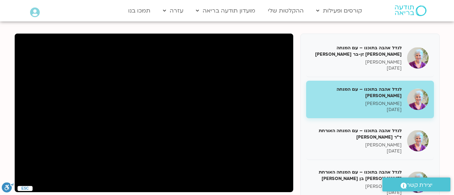 The image size is (454, 195). What do you see at coordinates (226, 11) in the screenshot?
I see `a: מועדון תודעה בריאה` at bounding box center [226, 11].